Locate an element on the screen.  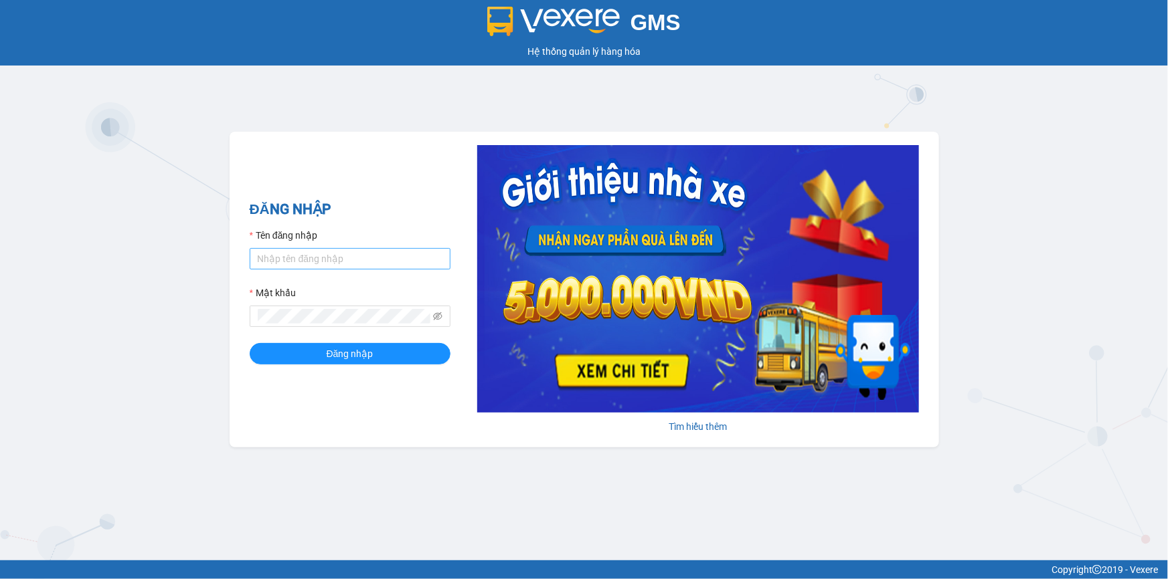
input: Mật khẩu is located at coordinates (344, 316).